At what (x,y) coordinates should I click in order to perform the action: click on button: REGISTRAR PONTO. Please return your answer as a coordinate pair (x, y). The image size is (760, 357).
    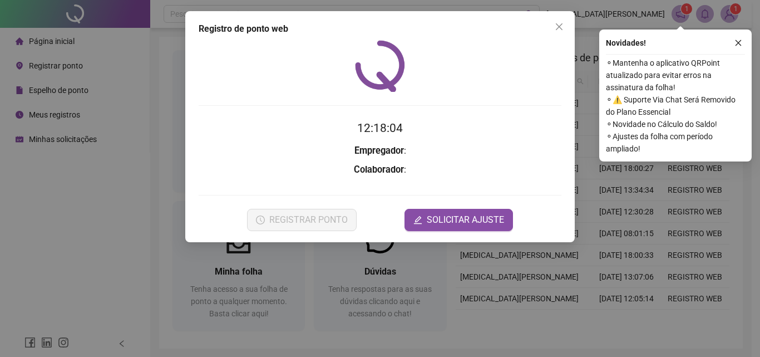
    Looking at the image, I should click on (302, 220).